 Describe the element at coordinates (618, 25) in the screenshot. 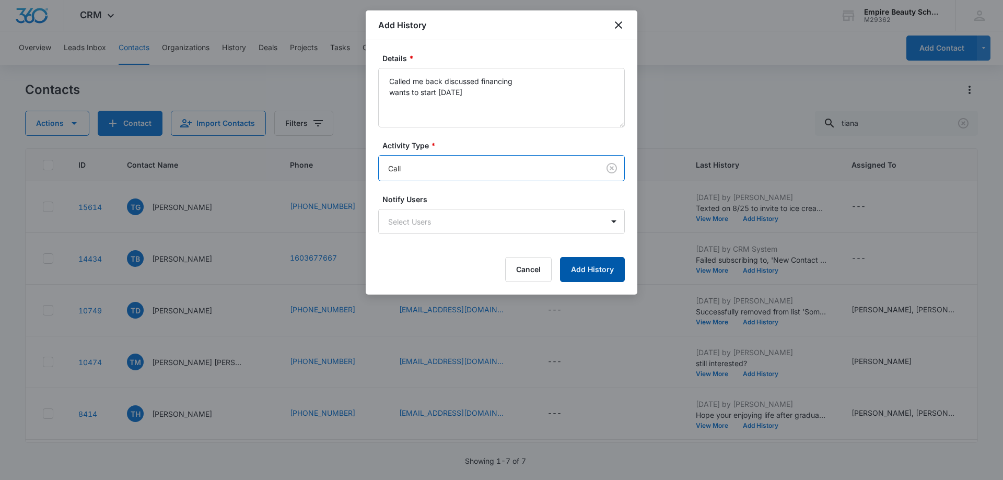

I see `button: close` at that location.